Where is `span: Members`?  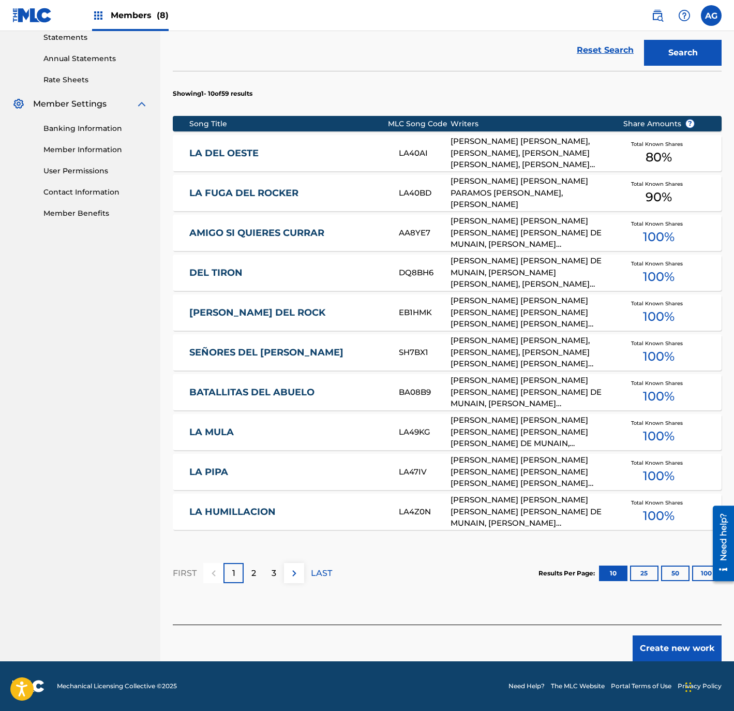 span: Members is located at coordinates (140, 15).